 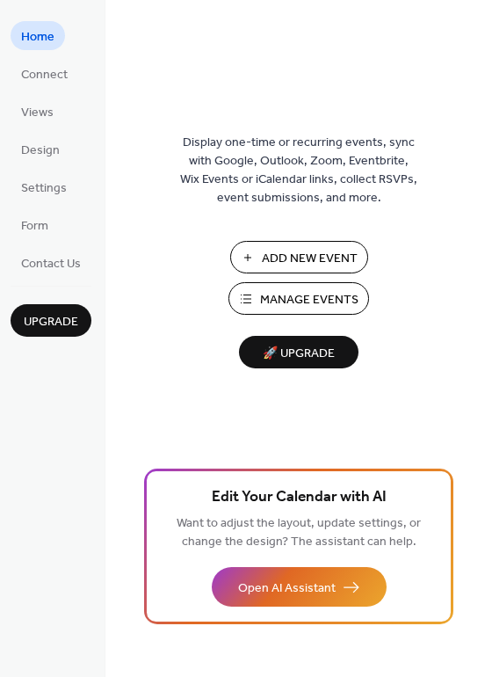 What do you see at coordinates (44, 75) in the screenshot?
I see `span: Connect` at bounding box center [44, 75].